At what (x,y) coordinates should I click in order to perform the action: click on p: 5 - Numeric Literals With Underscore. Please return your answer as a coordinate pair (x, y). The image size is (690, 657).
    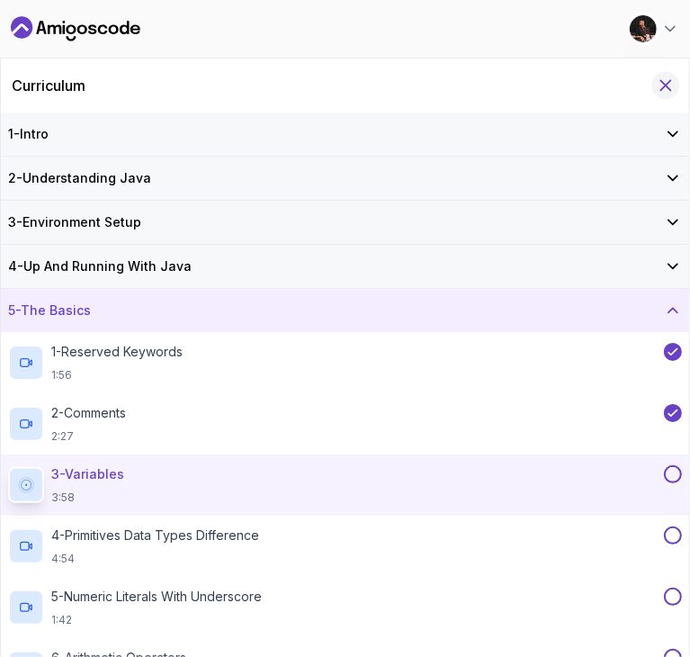
    Looking at the image, I should click on (157, 597).